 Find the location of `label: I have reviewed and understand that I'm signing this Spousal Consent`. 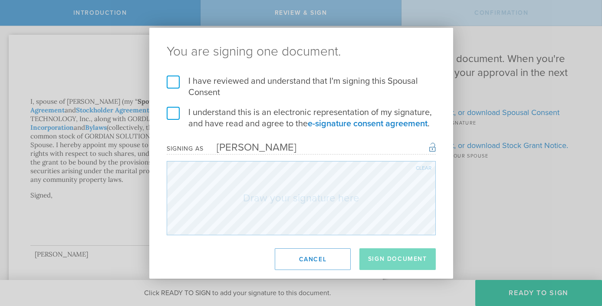

label: I have reviewed and understand that I'm signing this Spousal Consent is located at coordinates (301, 87).